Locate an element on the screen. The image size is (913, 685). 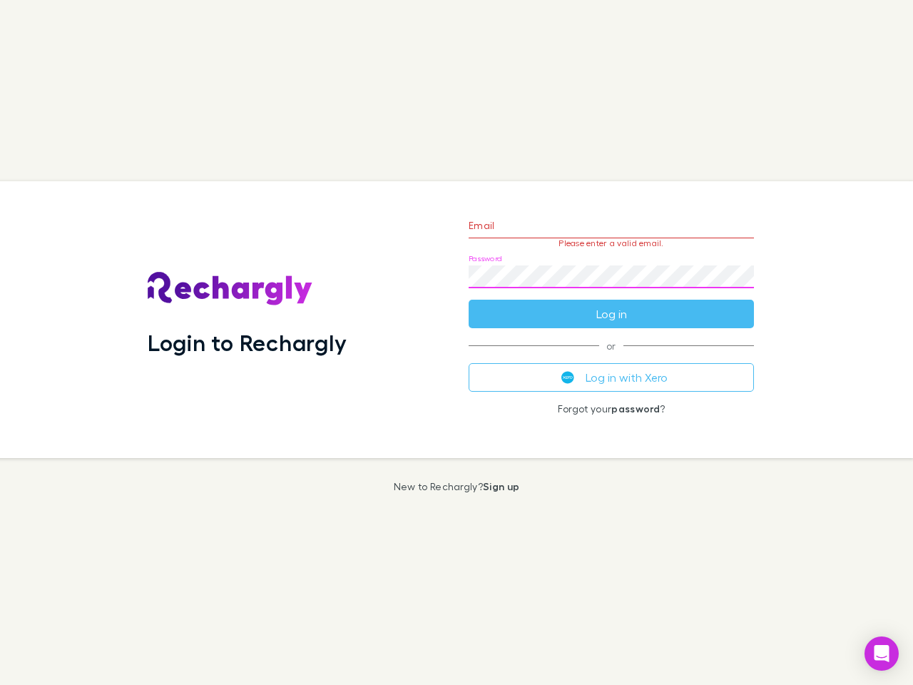
button: Log in is located at coordinates (611, 314).